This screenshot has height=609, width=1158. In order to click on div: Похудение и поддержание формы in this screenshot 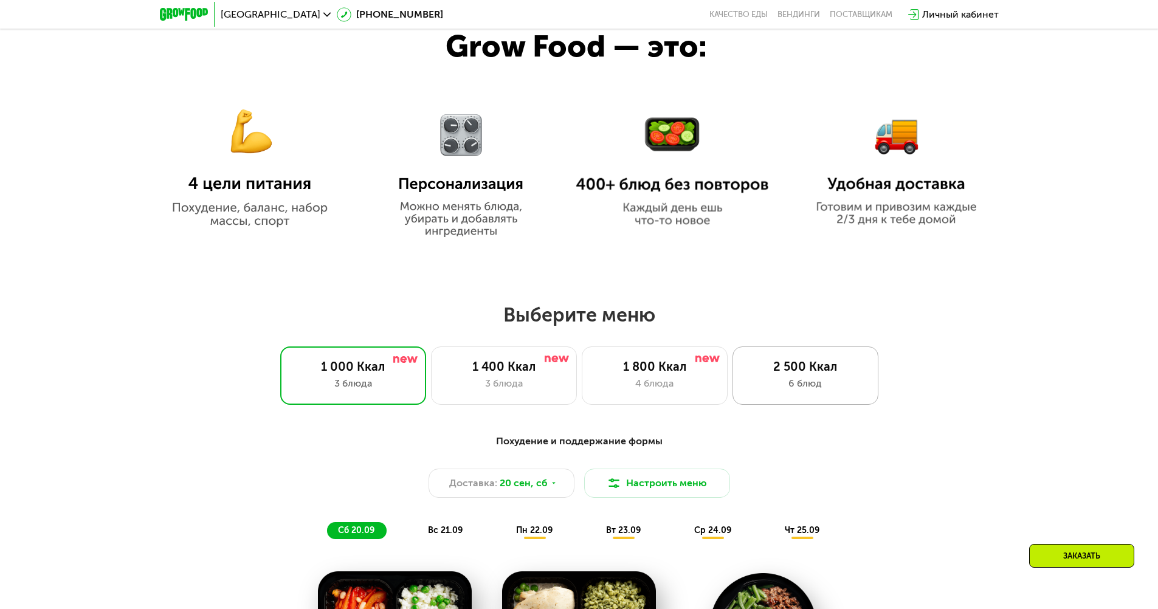, I will do `click(579, 441)`.